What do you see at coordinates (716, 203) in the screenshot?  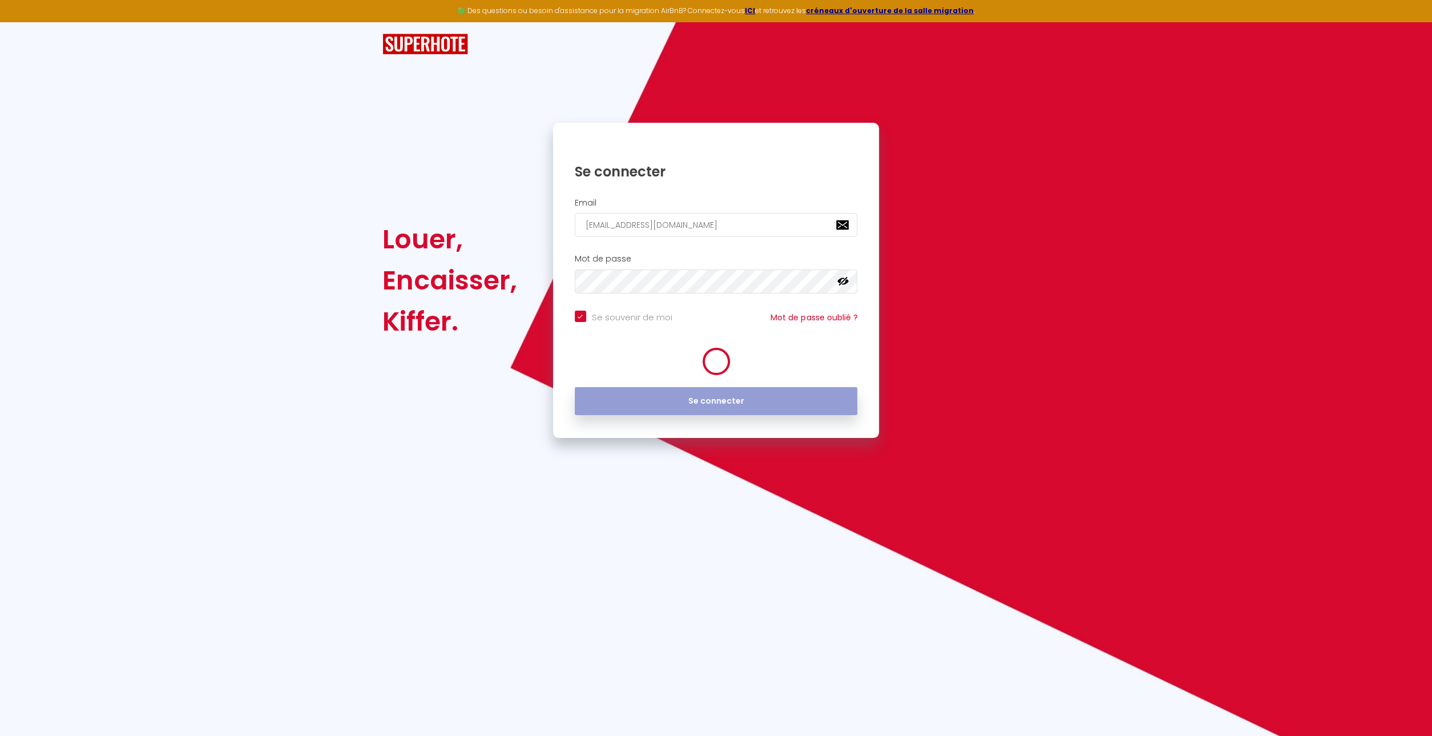 I see `h2: Email` at bounding box center [716, 203].